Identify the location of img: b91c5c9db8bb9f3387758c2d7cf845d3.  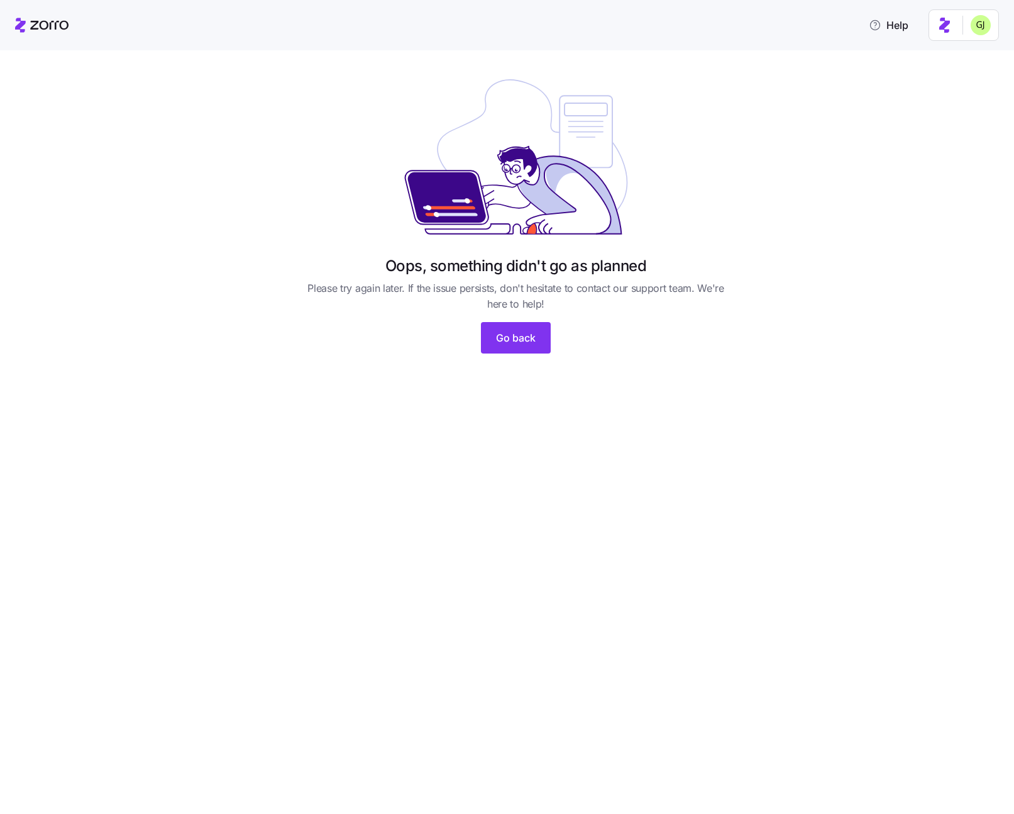
(981, 25).